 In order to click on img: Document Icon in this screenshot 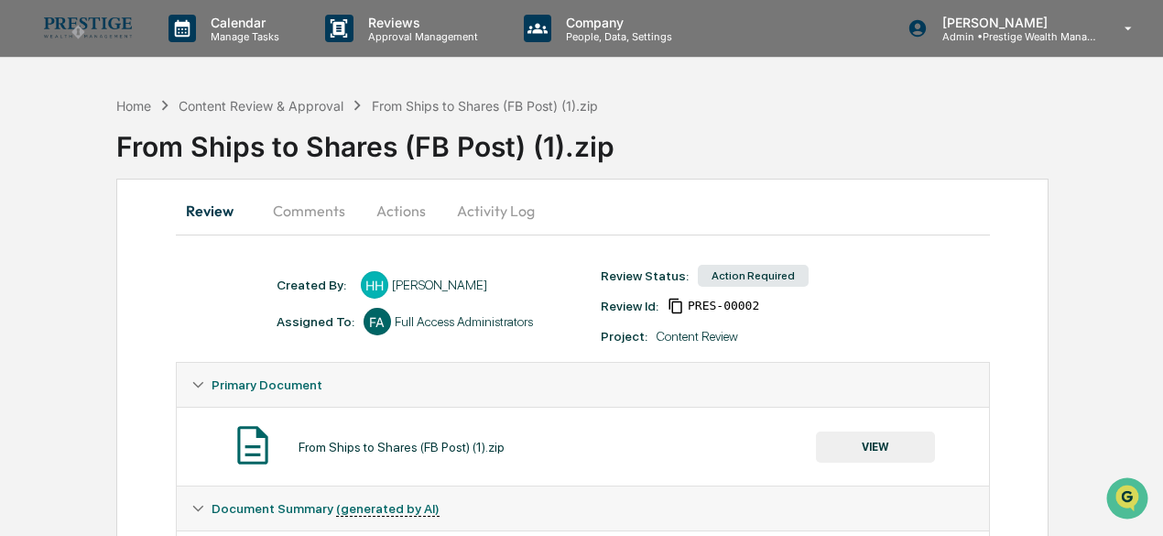, I will do `click(253, 445)`.